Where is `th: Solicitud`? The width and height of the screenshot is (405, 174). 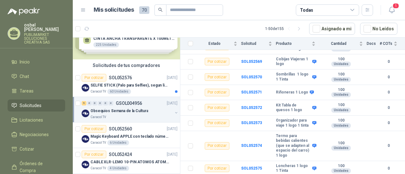
th: Solicitud is located at coordinates (259, 44).